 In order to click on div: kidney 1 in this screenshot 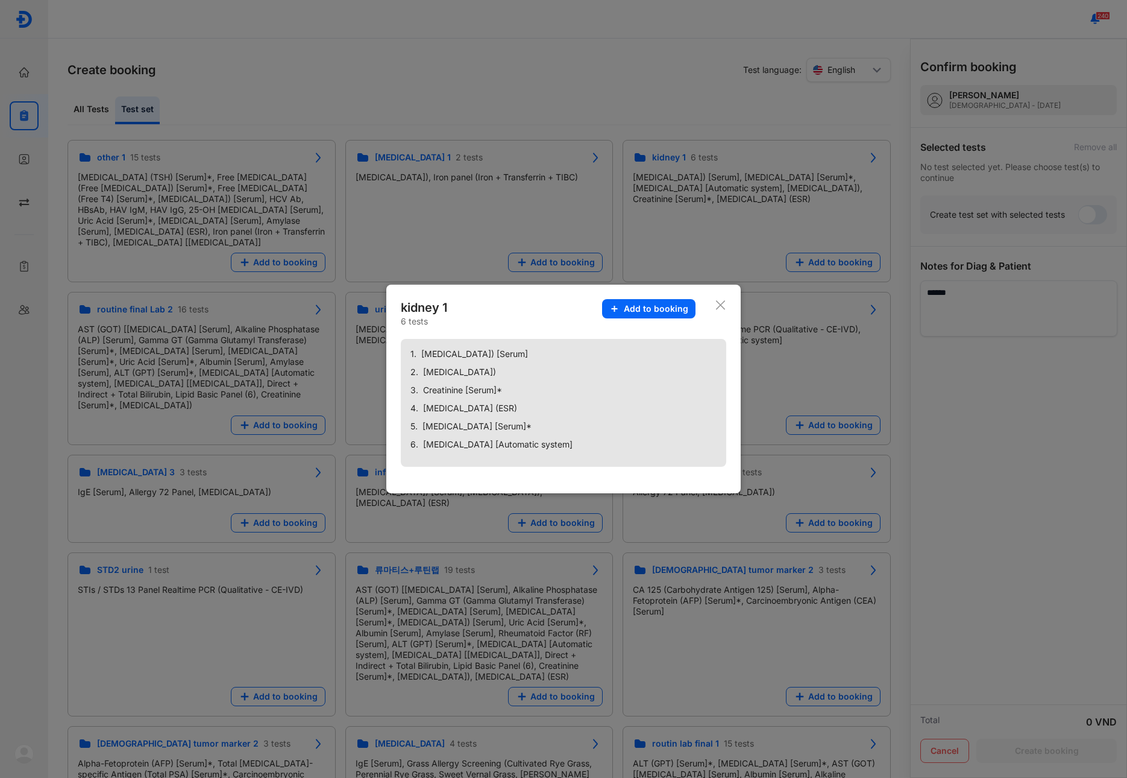, I will do `click(425, 307)`.